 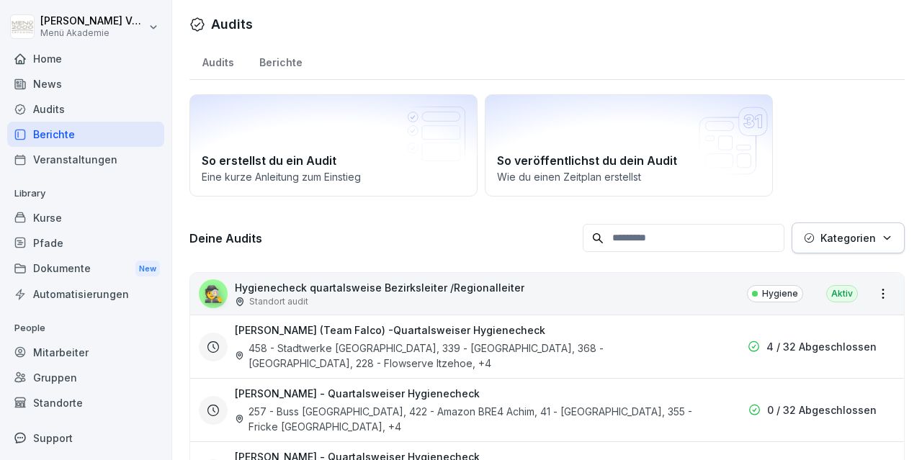 I want to click on div: Automatisierungen, so click(x=86, y=294).